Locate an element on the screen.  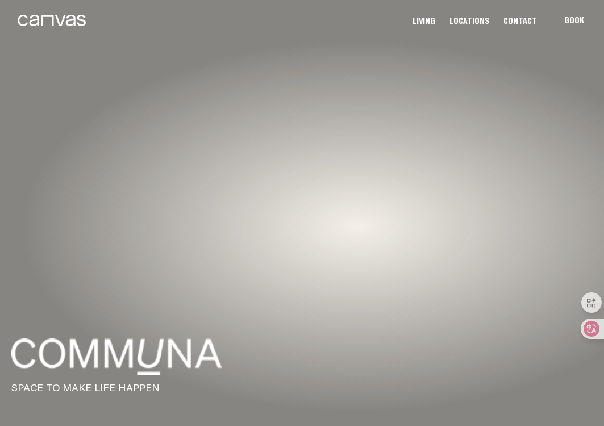
img: f04c9ce801152f45bcdbb394012f34b369c57f26-4501x793.png is located at coordinates (116, 356).